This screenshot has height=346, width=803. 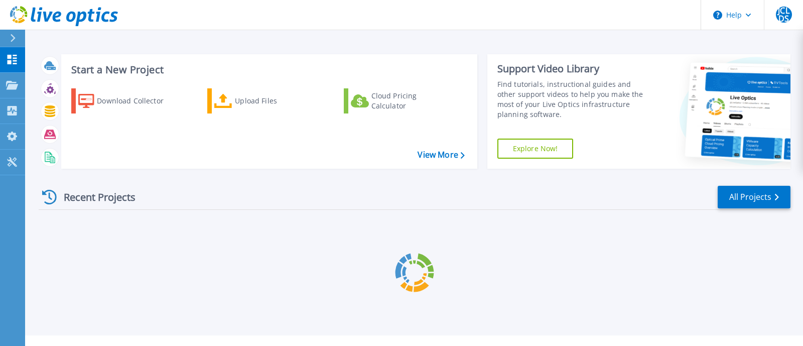 I want to click on a: View More, so click(x=440, y=155).